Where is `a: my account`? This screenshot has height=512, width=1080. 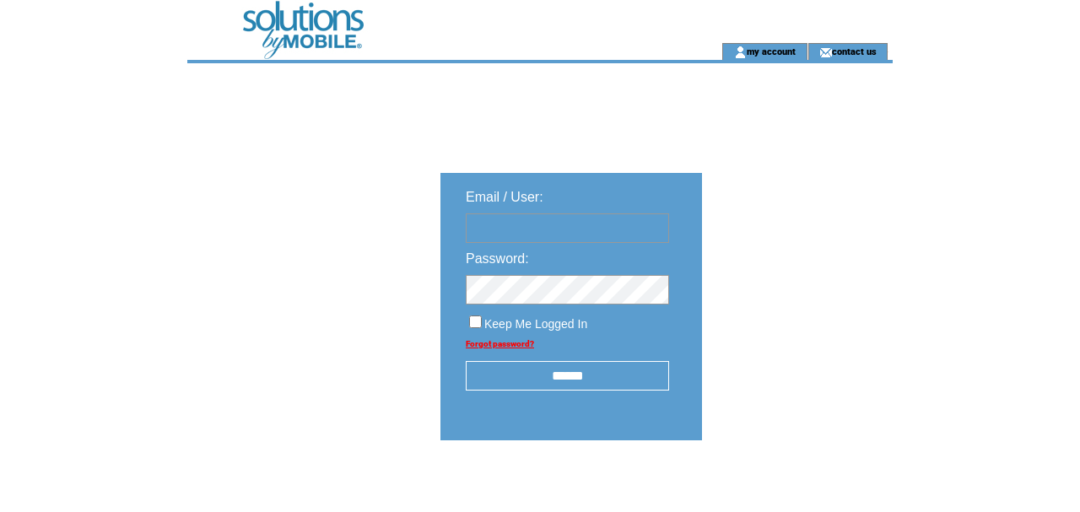 a: my account is located at coordinates (772, 51).